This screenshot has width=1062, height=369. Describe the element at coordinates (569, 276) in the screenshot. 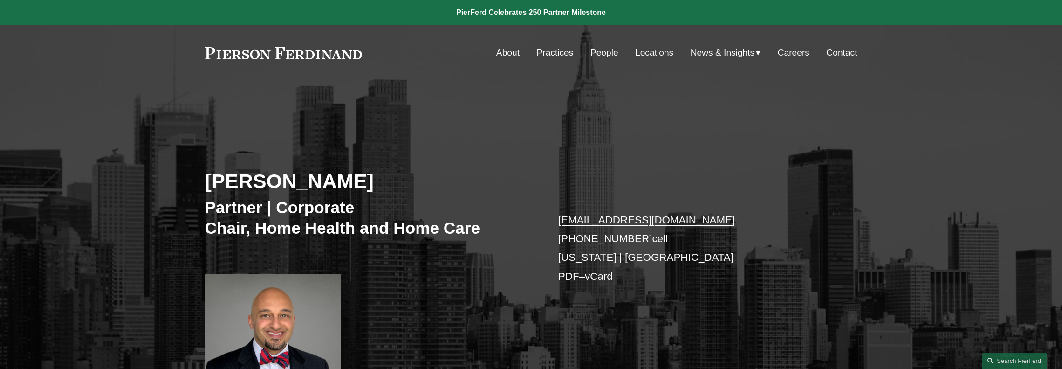

I see `a: PDF` at that location.